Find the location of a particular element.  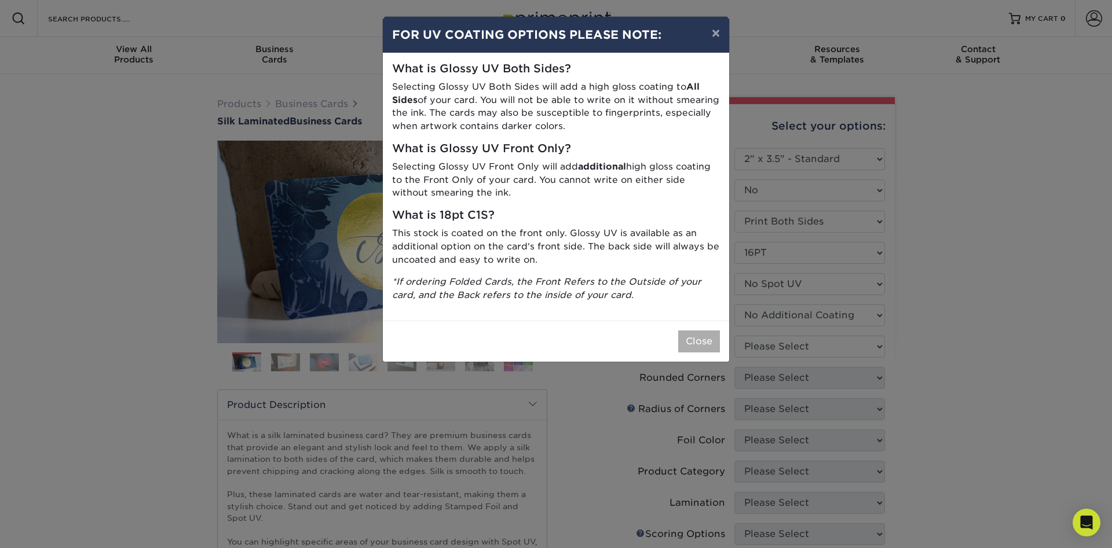

p: Selecting Glossy UV Both Sides will add a high gloss coating to of your card. You will not be abl... is located at coordinates (556, 107).